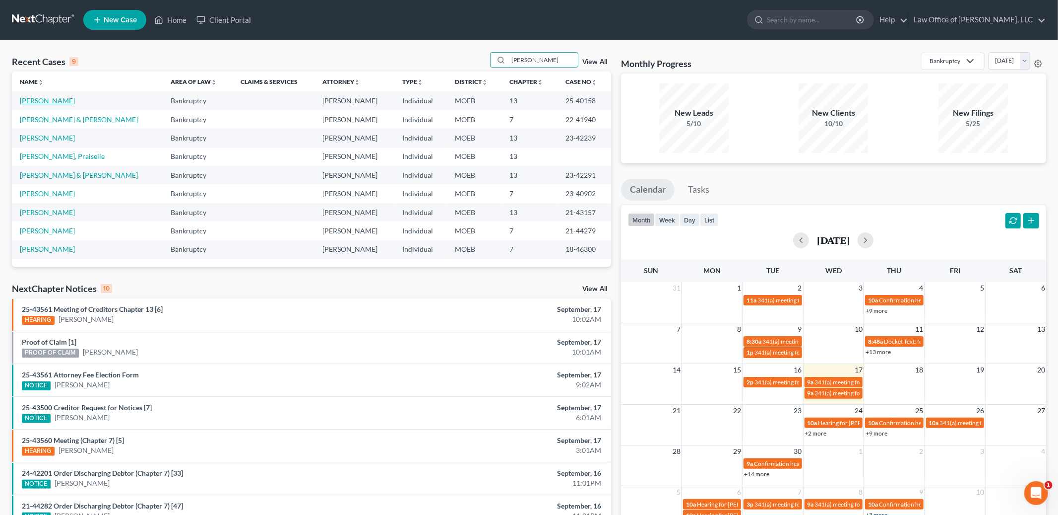  What do you see at coordinates (800, 329) in the screenshot?
I see `span: 9` at bounding box center [800, 329].